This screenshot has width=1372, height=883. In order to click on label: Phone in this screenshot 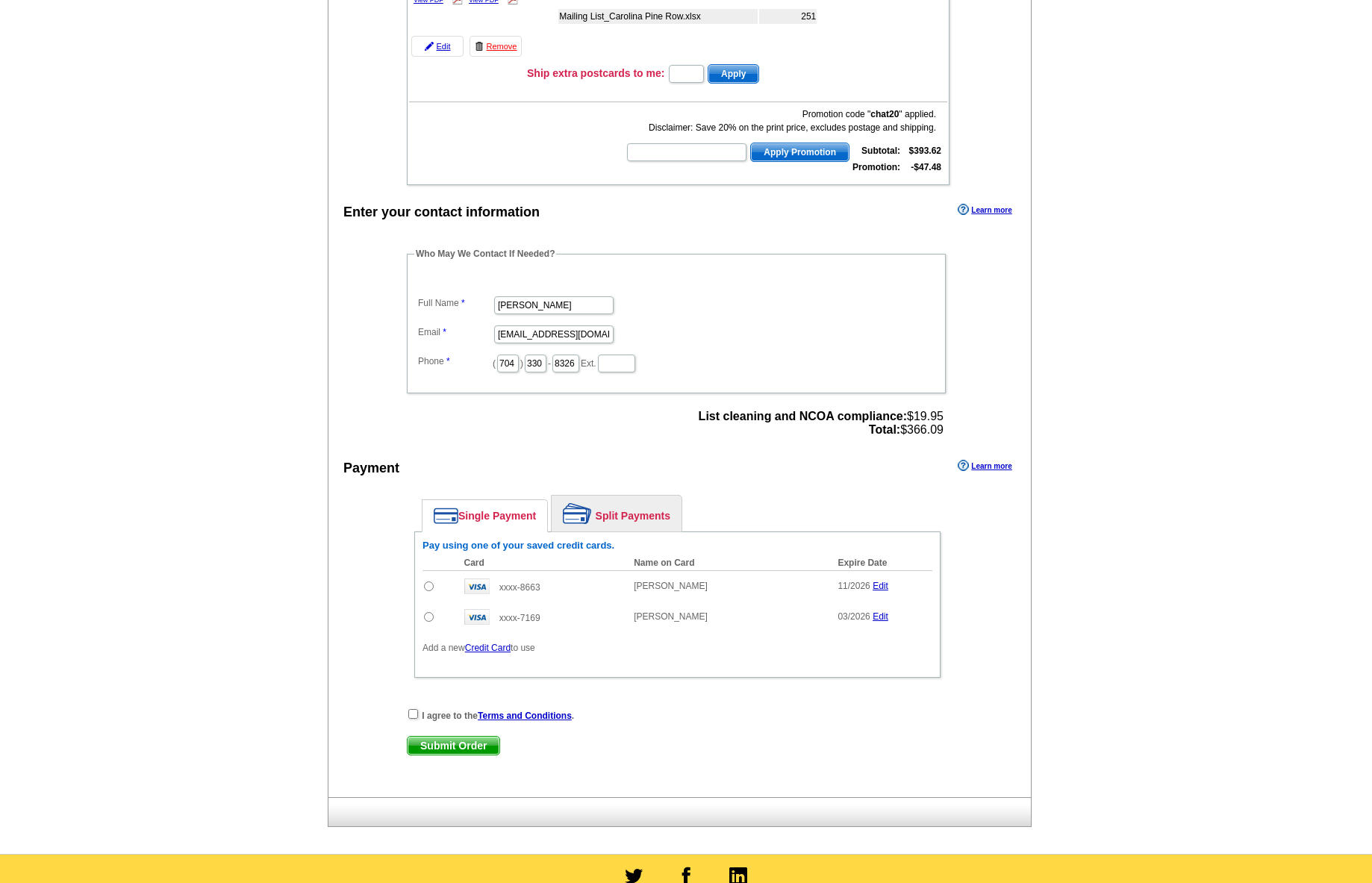, I will do `click(455, 361)`.